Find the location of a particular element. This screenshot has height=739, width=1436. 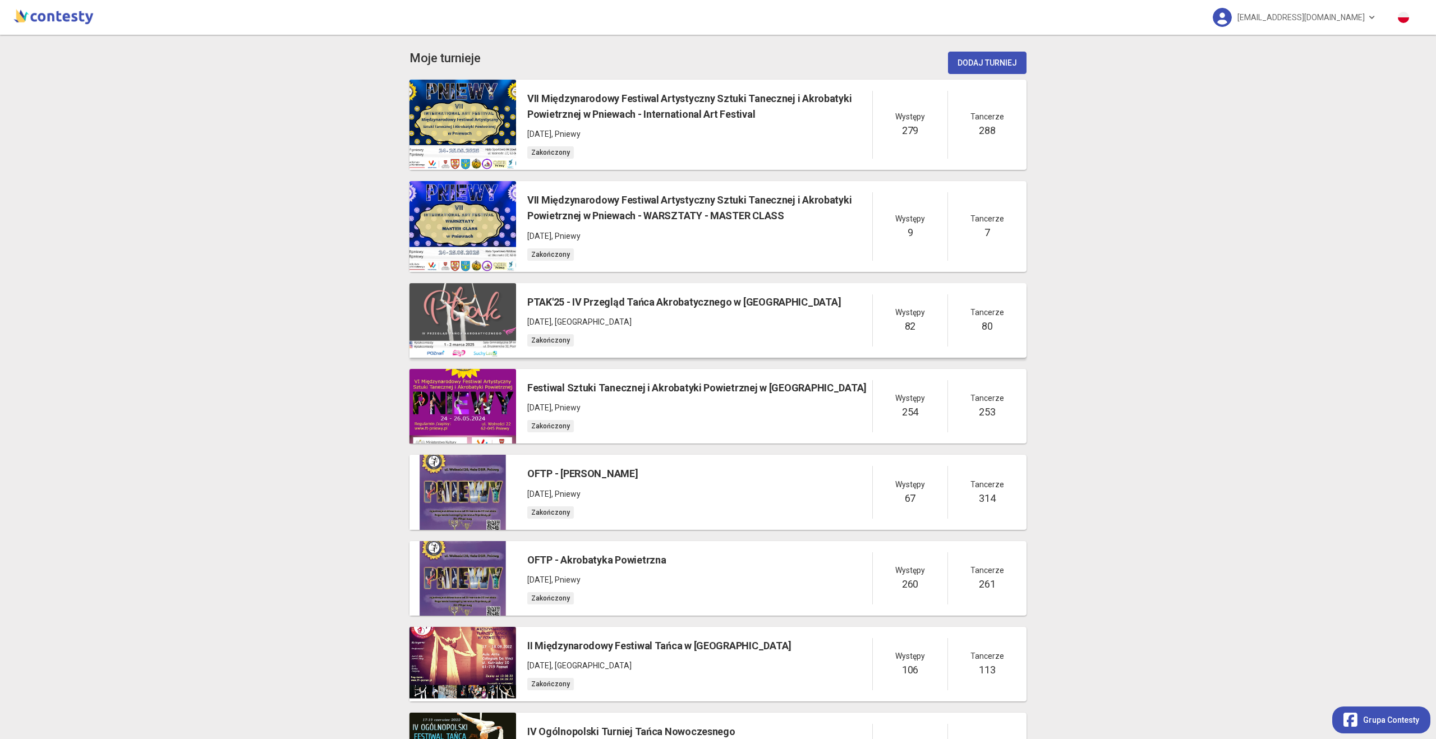

h5: 254 is located at coordinates (910, 412).